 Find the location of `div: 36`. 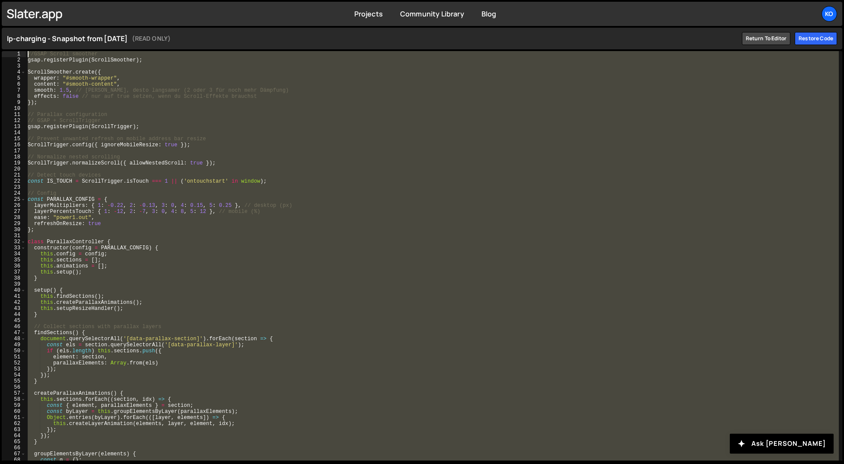

div: 36 is located at coordinates (14, 266).